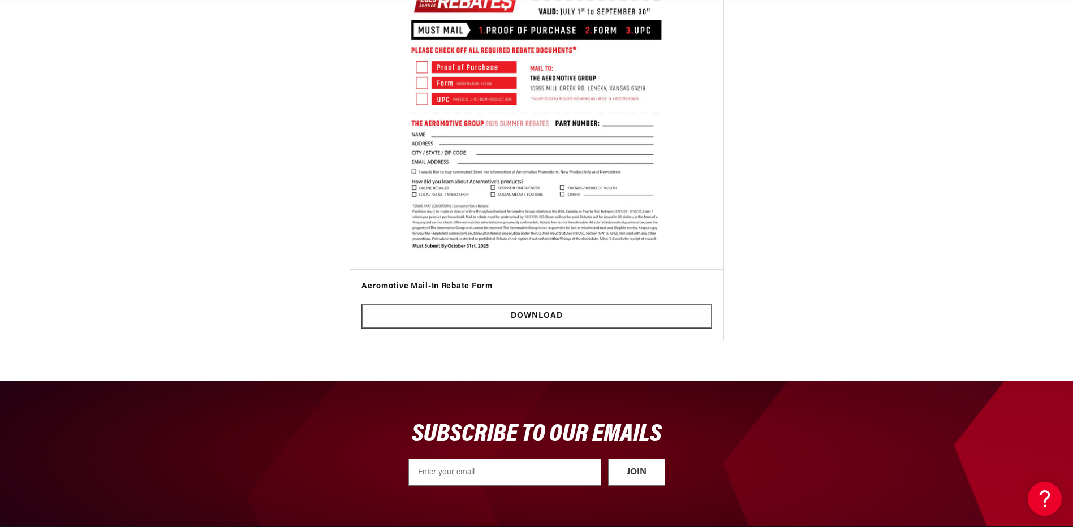 Image resolution: width=1073 pixels, height=527 pixels. Describe the element at coordinates (537, 287) in the screenshot. I see `h3: Aeromotive Mail-In Rebate Form` at that location.